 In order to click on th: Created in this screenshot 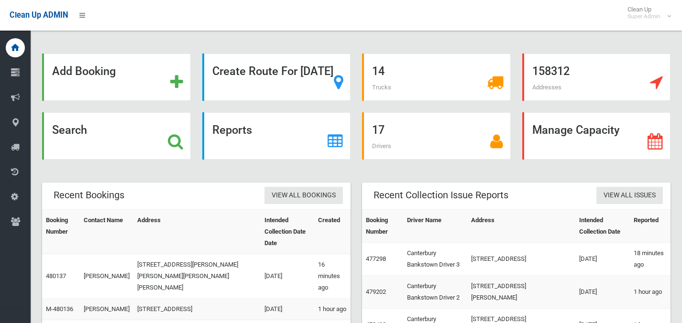, I will do `click(332, 232)`.